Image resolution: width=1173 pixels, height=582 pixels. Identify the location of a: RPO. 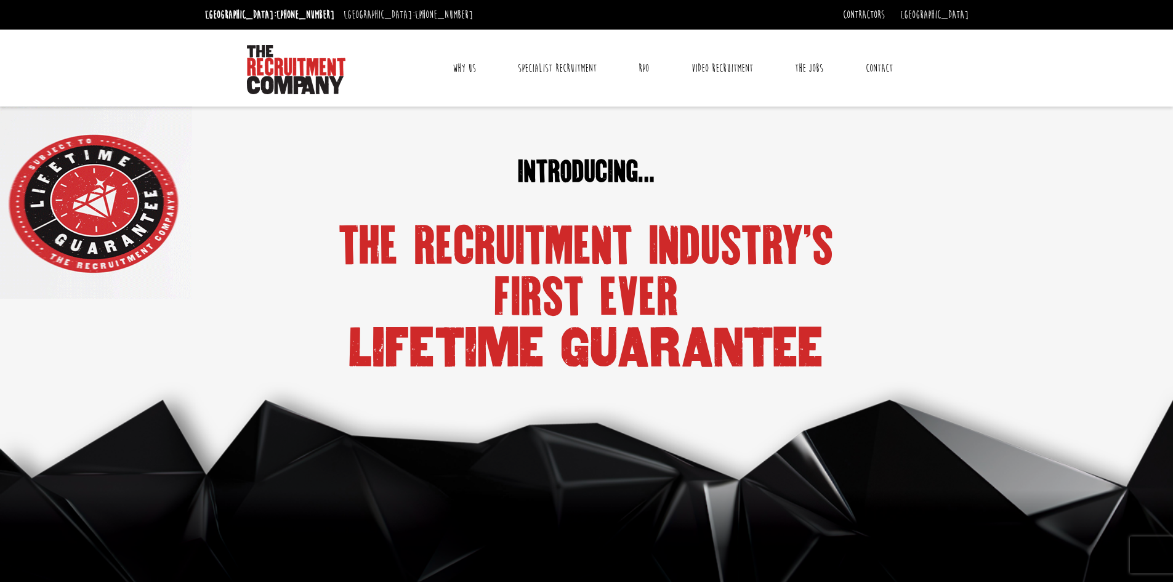
(643, 68).